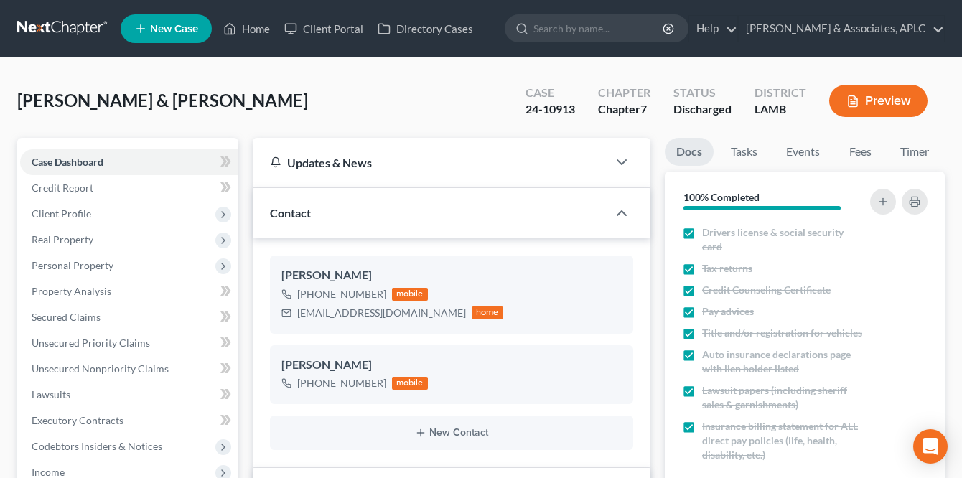 The width and height of the screenshot is (962, 478). I want to click on span: Case Dashboard, so click(67, 161).